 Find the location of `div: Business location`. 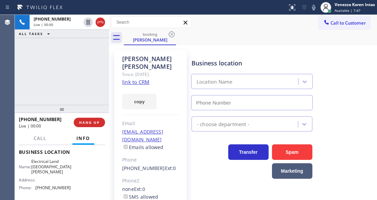

div: Business location is located at coordinates (252, 63).